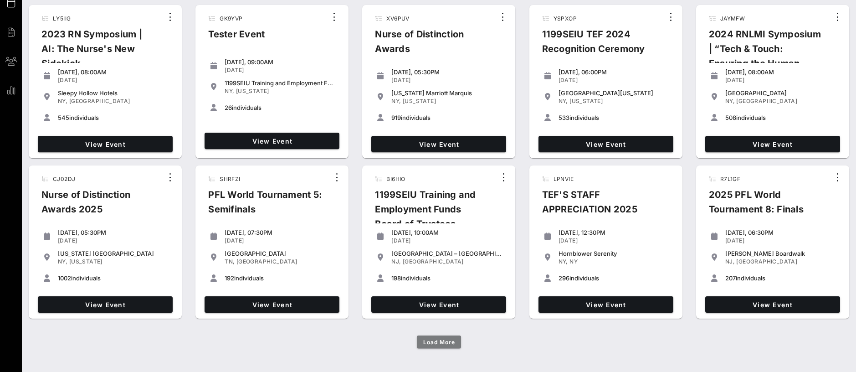  Describe the element at coordinates (732, 18) in the screenshot. I see `span: JAYMFW` at that location.